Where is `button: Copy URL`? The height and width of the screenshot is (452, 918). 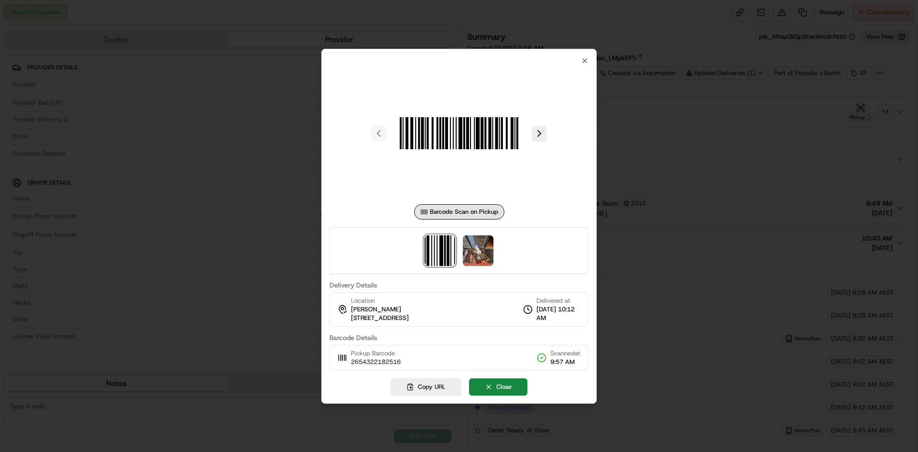 button: Copy URL is located at coordinates (426, 387).